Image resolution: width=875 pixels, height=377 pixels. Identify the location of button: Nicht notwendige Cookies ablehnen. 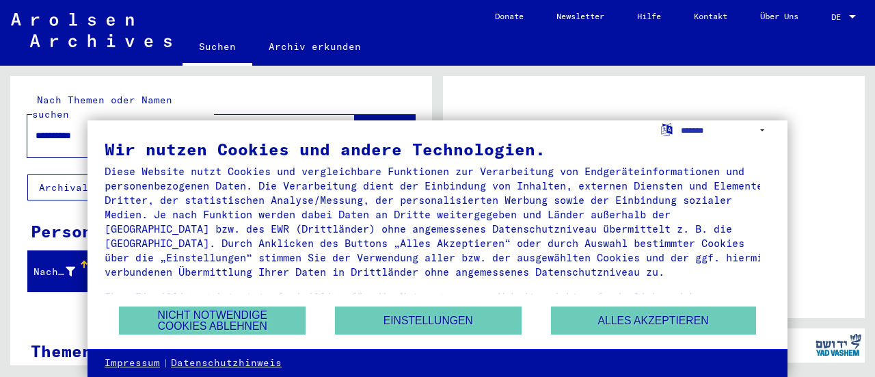
(212, 320).